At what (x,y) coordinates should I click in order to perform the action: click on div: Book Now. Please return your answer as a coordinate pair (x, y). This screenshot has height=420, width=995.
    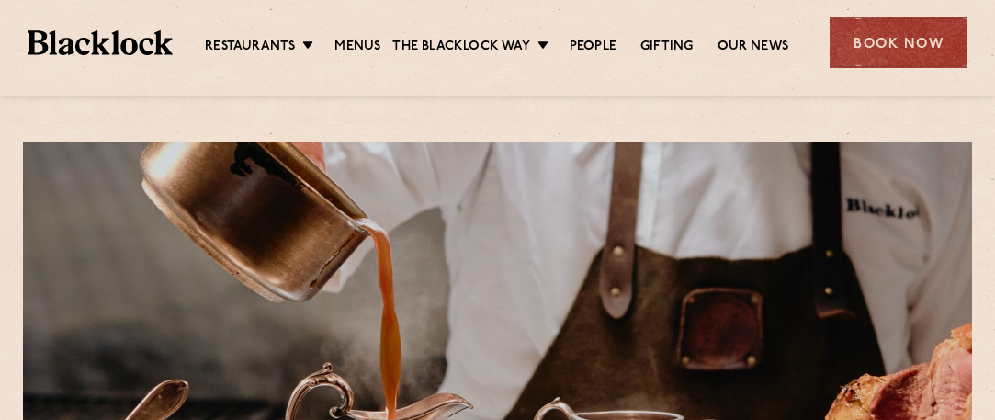
    Looking at the image, I should click on (898, 42).